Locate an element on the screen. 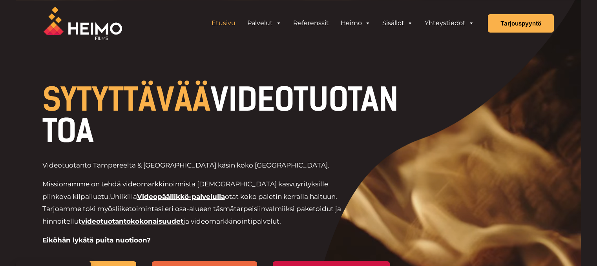  span: ja videomarkkinointipalvelut. is located at coordinates (232, 222).